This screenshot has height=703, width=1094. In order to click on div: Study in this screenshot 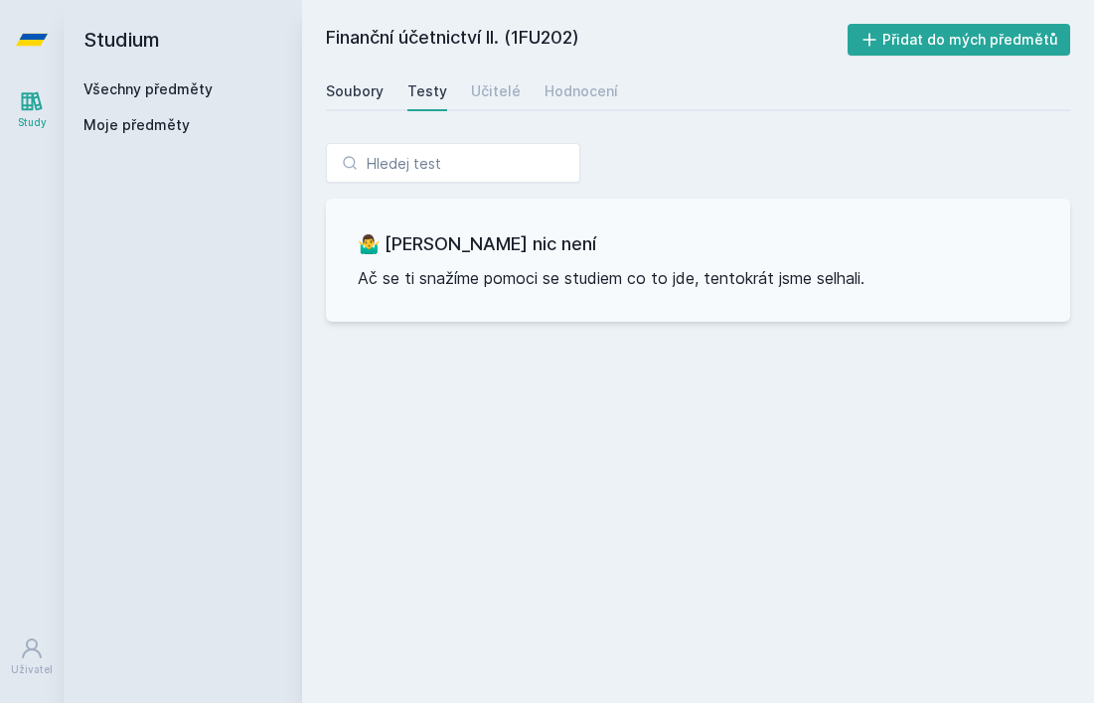, I will do `click(32, 122)`.